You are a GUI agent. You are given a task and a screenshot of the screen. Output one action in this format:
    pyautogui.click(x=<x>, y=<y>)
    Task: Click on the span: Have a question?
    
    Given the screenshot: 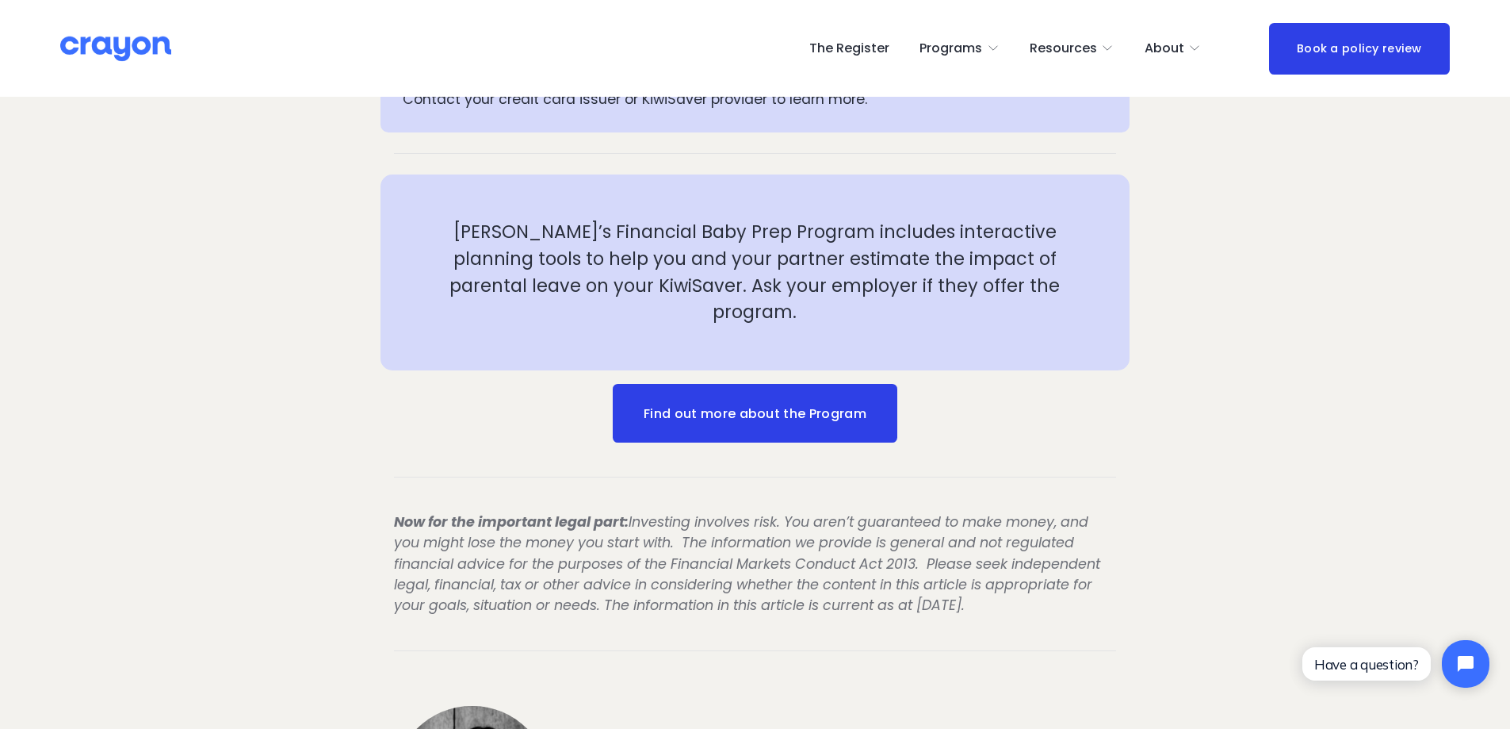 What is the action you would take?
    pyautogui.click(x=78, y=37)
    